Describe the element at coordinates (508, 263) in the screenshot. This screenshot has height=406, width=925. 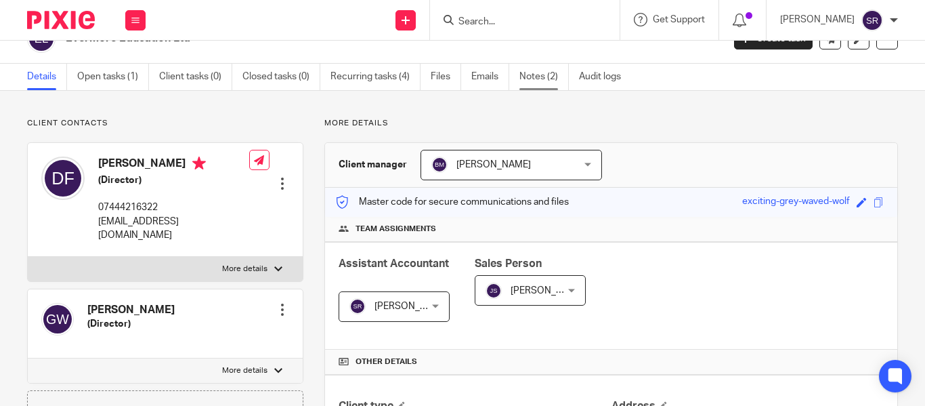
I see `span: Sales Person` at that location.